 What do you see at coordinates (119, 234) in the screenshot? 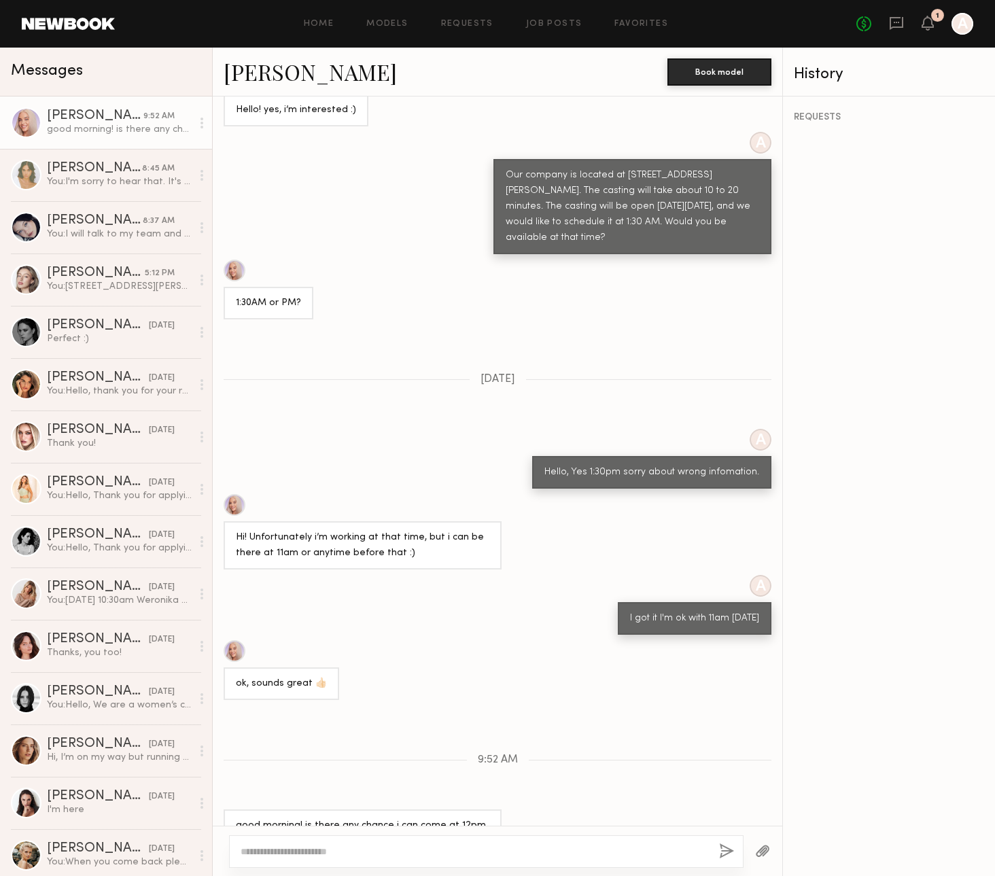
I see `div: You: I will talk to my team and let you know about Zoom call.` at bounding box center [119, 234].